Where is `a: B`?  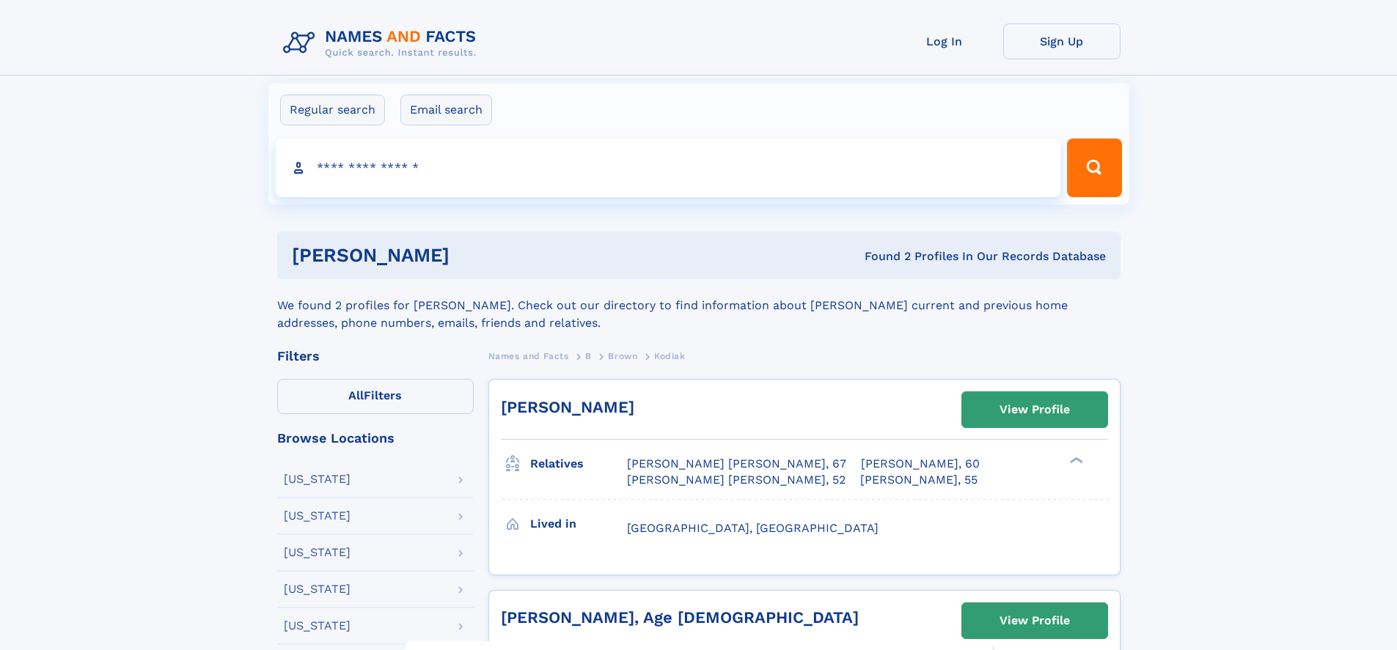 a: B is located at coordinates (588, 356).